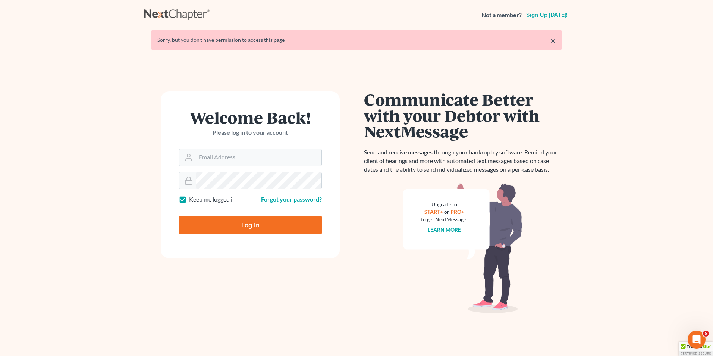 This screenshot has height=356, width=713. What do you see at coordinates (212, 199) in the screenshot?
I see `label: Keep me logged in` at bounding box center [212, 199].